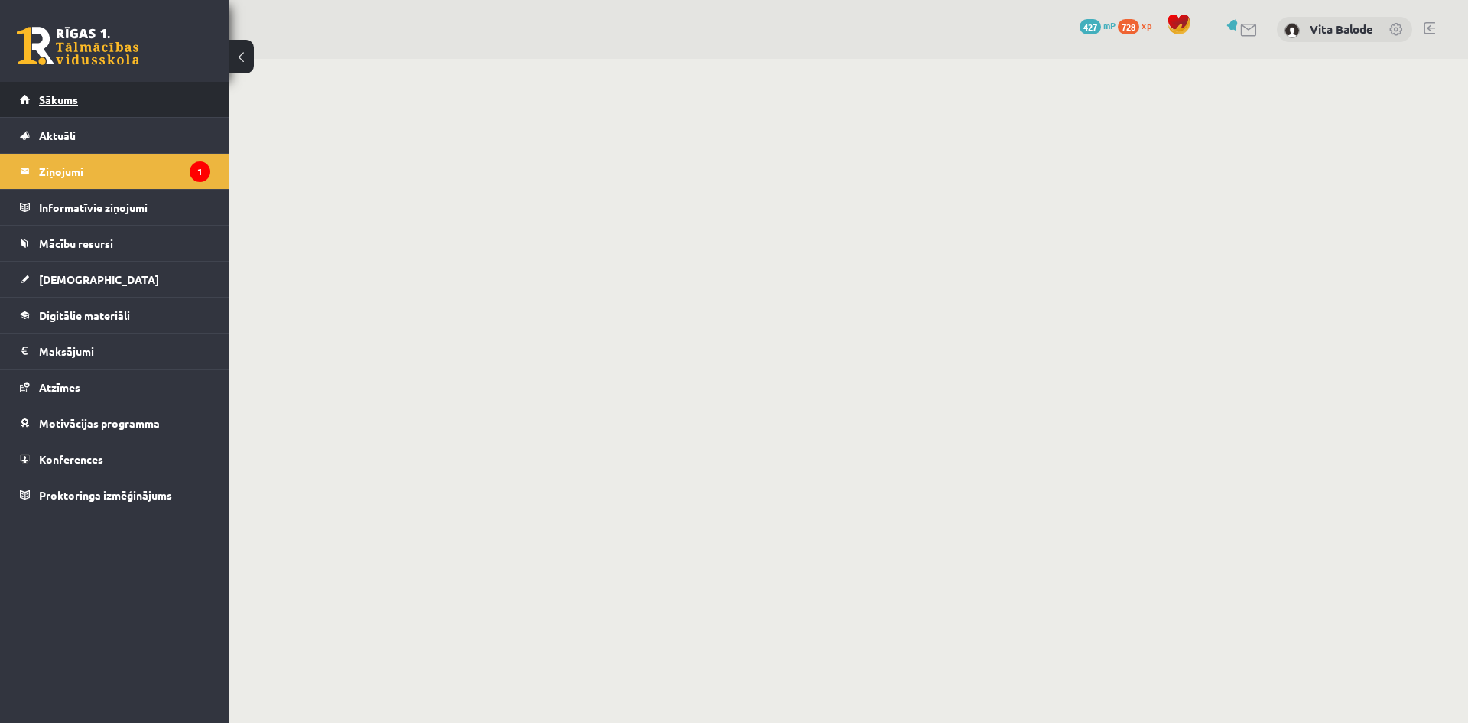 This screenshot has width=1468, height=723. What do you see at coordinates (125, 171) in the screenshot?
I see `legend: Ziņojumi` at bounding box center [125, 171].